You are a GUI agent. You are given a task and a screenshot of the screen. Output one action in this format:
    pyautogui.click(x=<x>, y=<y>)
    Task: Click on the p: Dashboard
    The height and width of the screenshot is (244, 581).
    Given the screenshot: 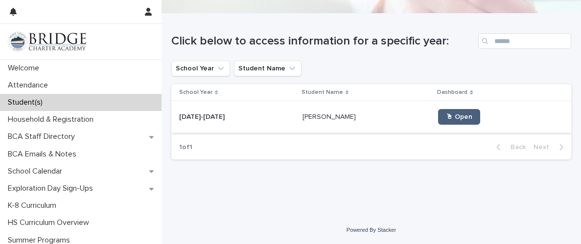 What is the action you would take?
    pyautogui.click(x=453, y=93)
    